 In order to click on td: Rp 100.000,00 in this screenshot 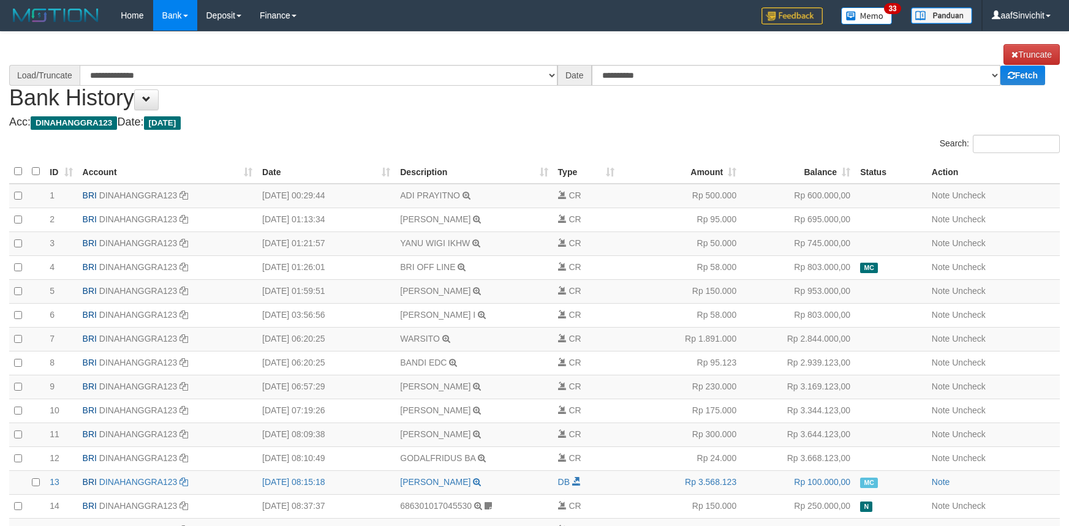, I will do `click(798, 482)`.